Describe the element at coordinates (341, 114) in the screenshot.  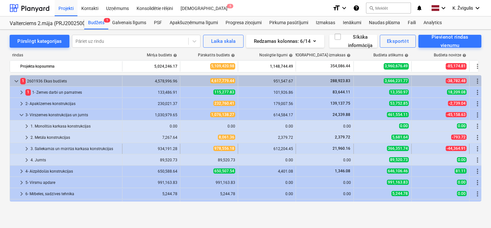
I see `span: 24,339.88` at that location.